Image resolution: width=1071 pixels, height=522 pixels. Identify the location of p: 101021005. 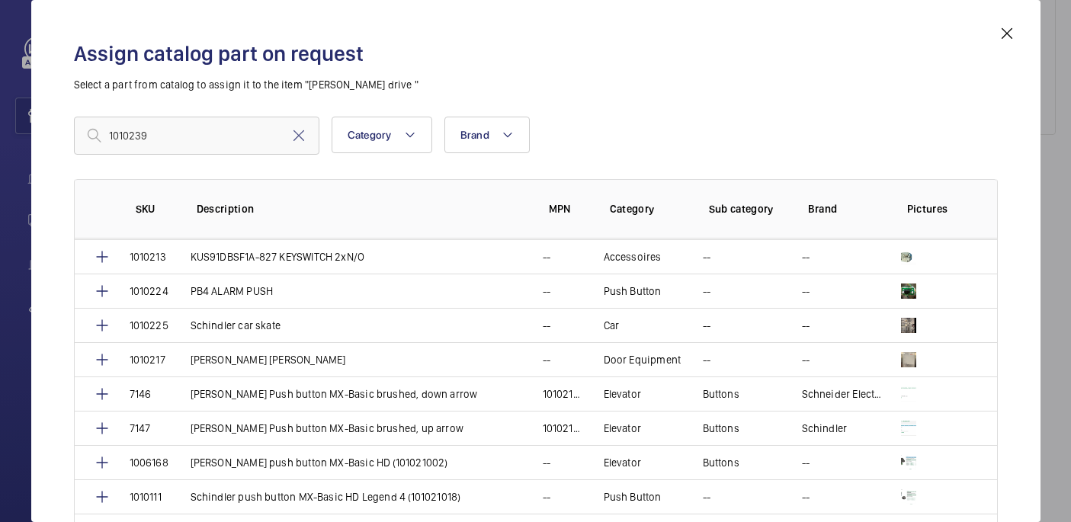
(564, 394).